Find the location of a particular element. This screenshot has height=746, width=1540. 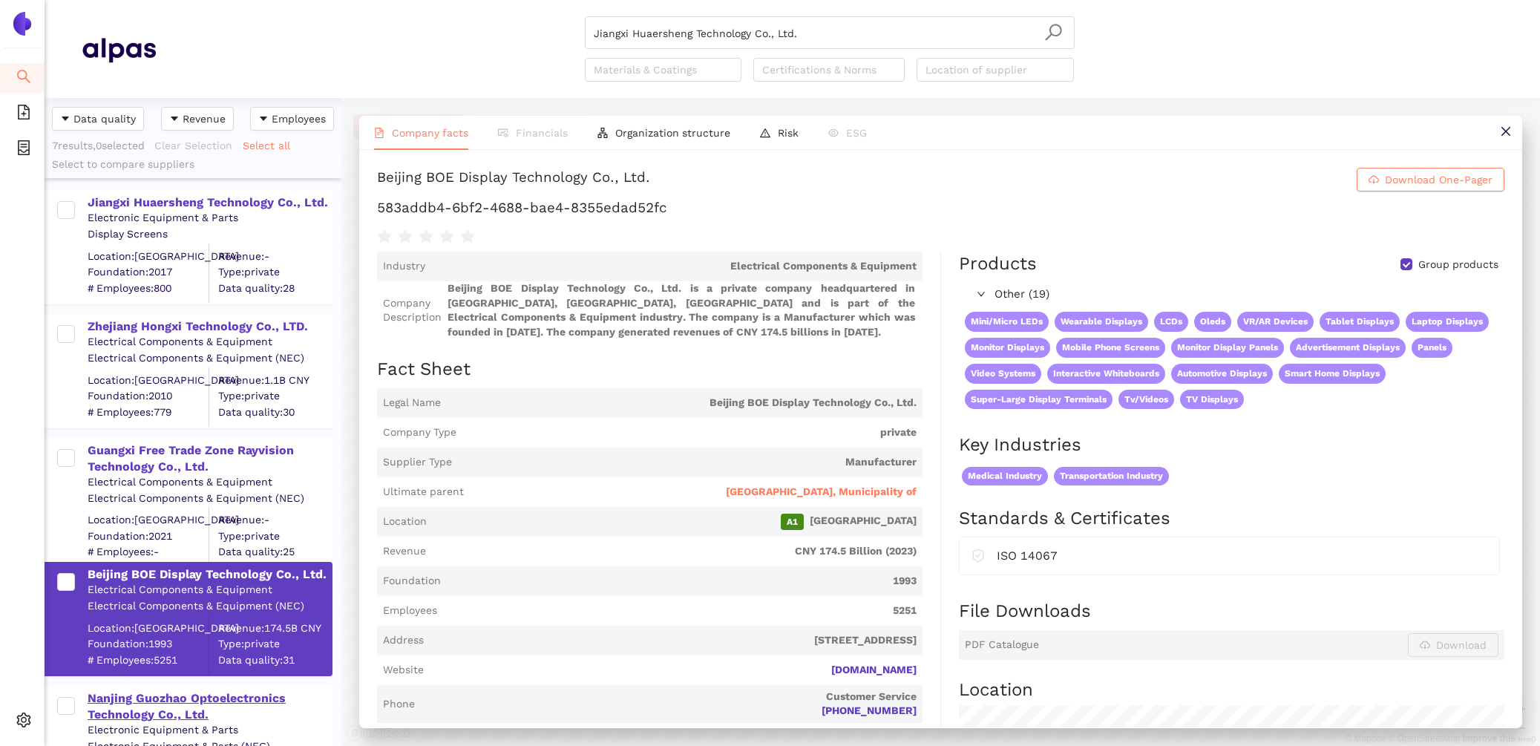

h2: Fact Sheet is located at coordinates (650, 370).